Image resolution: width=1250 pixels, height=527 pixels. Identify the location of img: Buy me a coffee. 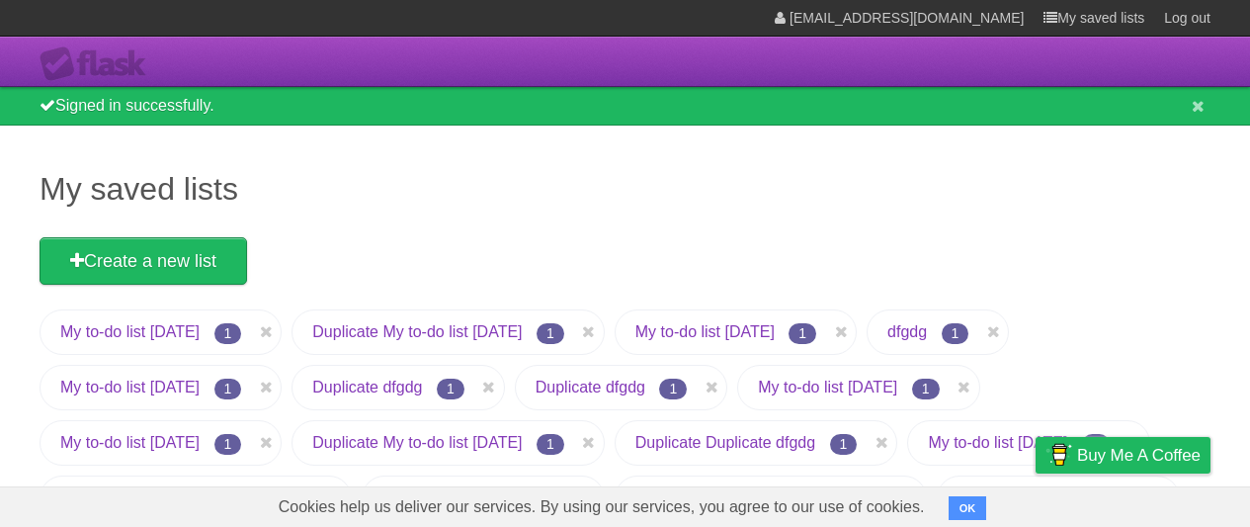
(1058, 455).